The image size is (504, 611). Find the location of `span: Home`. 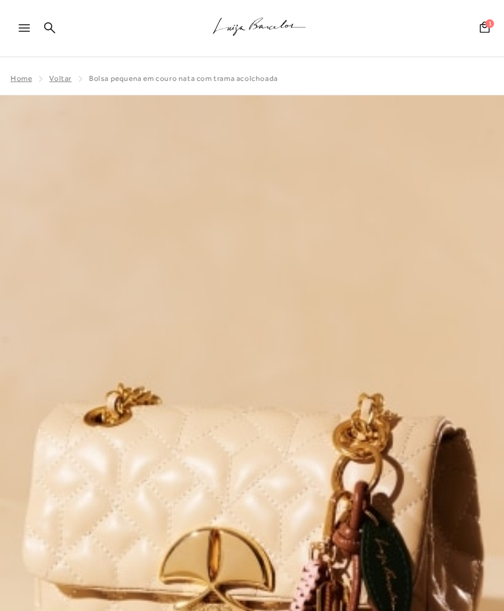

span: Home is located at coordinates (21, 78).